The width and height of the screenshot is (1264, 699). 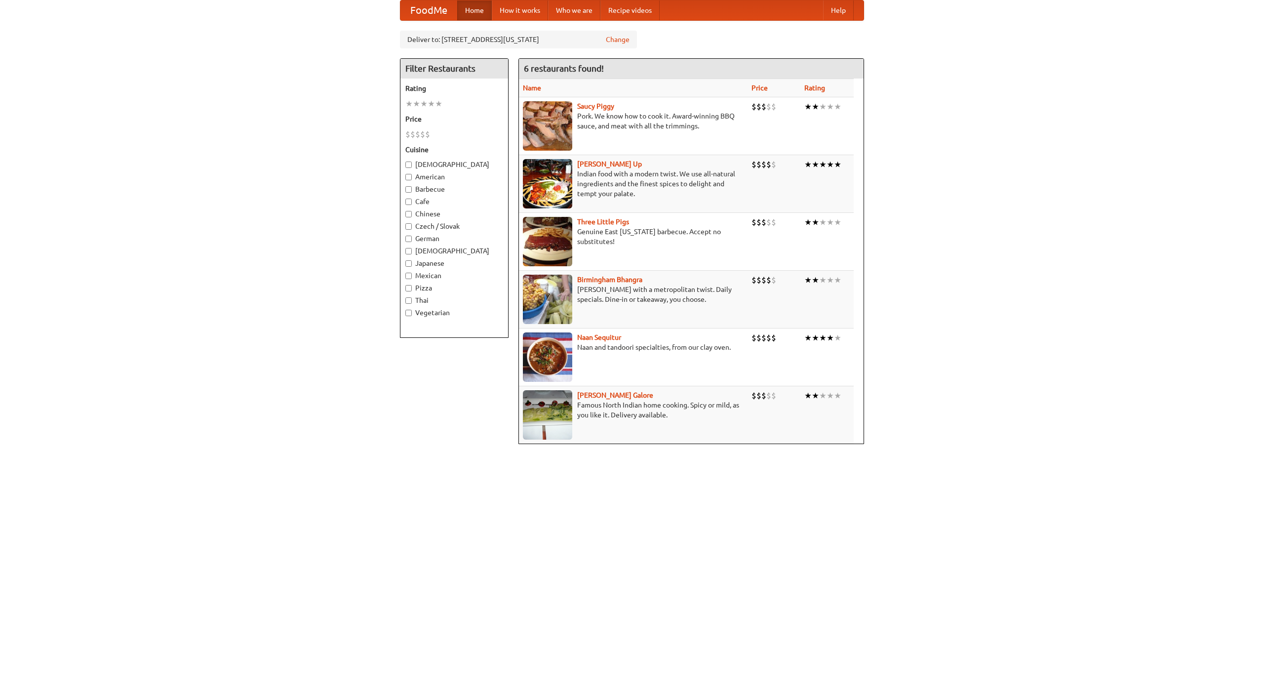 I want to click on a: How it works, so click(x=520, y=10).